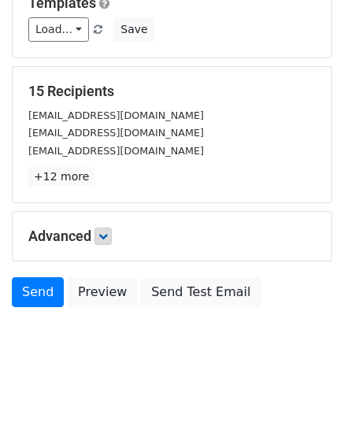 The height and width of the screenshot is (441, 344). I want to click on div: Chat Widget, so click(305, 403).